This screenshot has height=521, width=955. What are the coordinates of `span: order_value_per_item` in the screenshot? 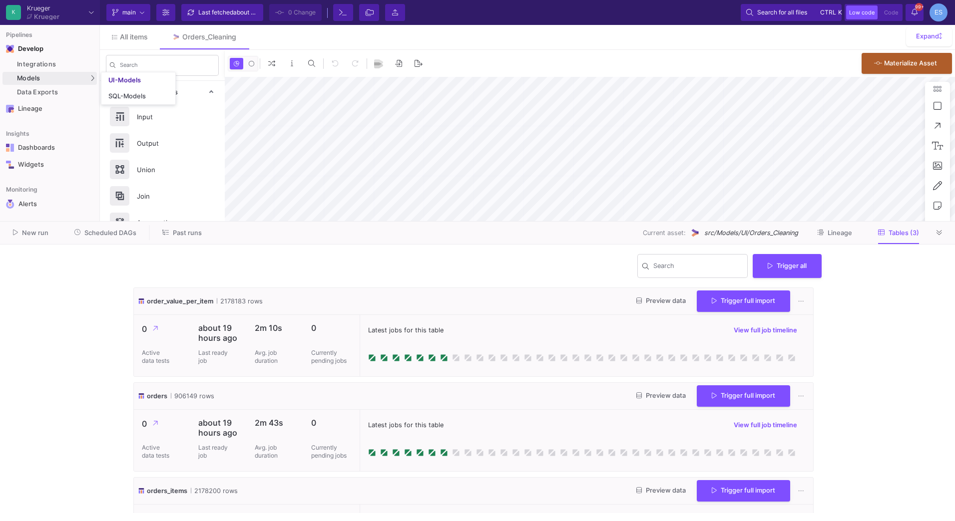 It's located at (180, 301).